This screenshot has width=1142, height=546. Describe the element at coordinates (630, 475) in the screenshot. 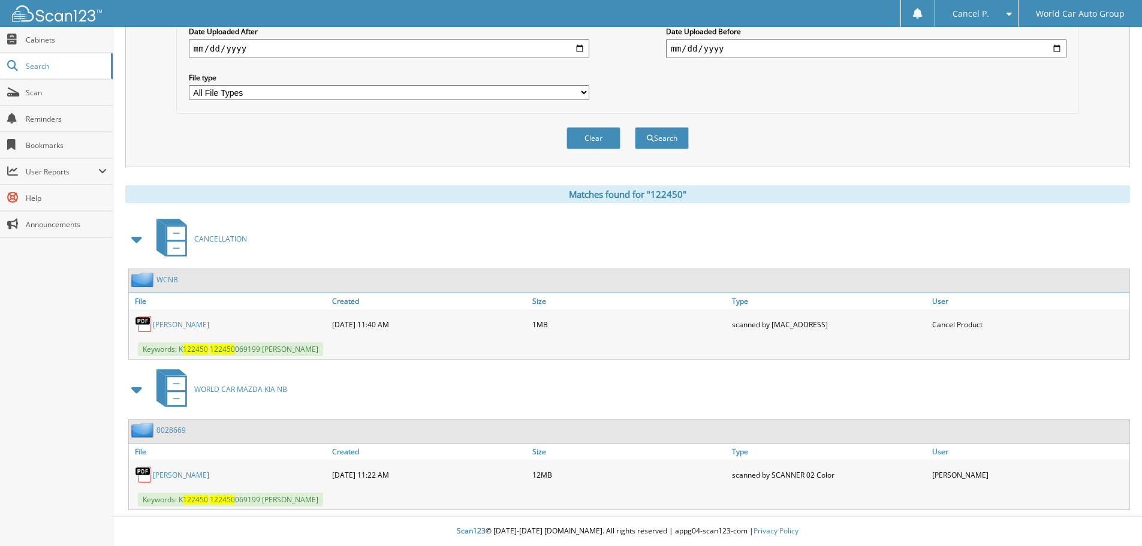

I see `div: 12MB` at that location.